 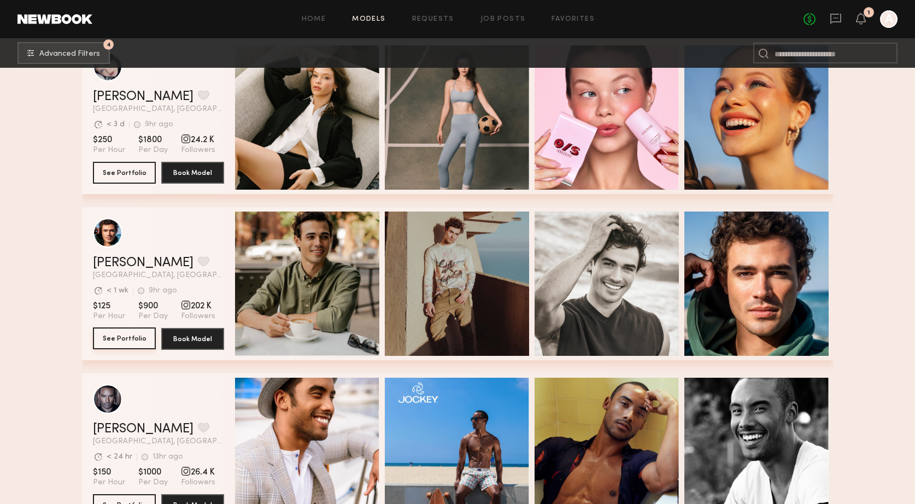 I want to click on span: $250, so click(x=109, y=140).